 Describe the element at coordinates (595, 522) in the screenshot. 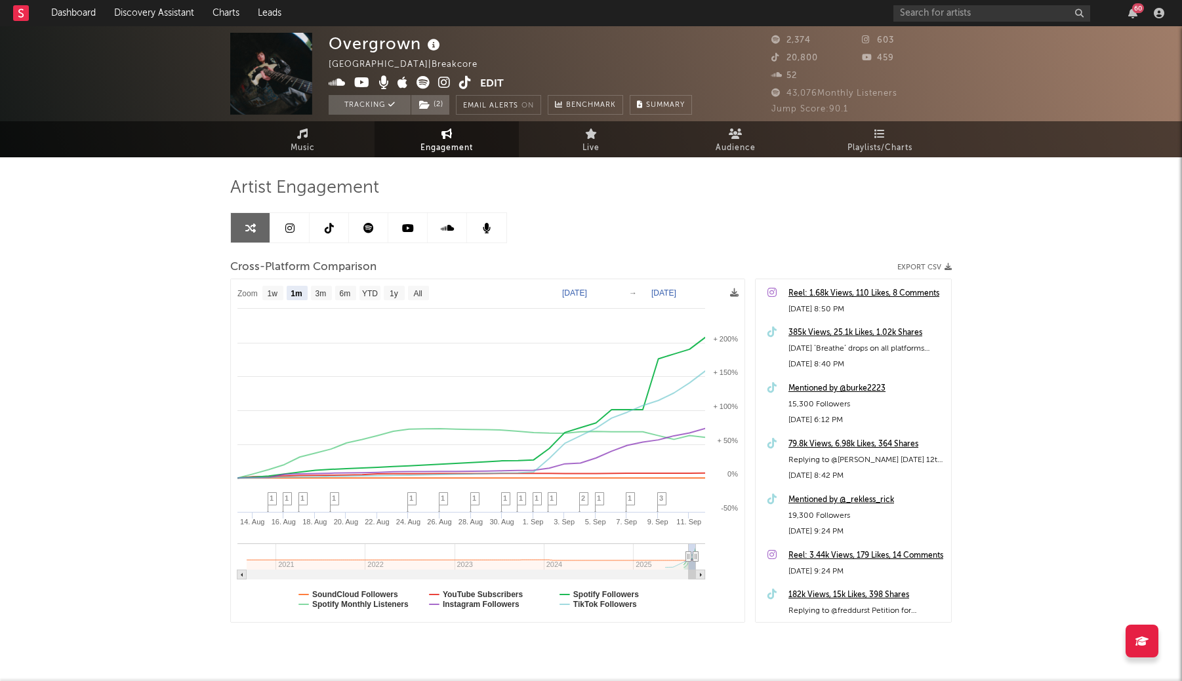

I see `text: 5. Sep` at that location.